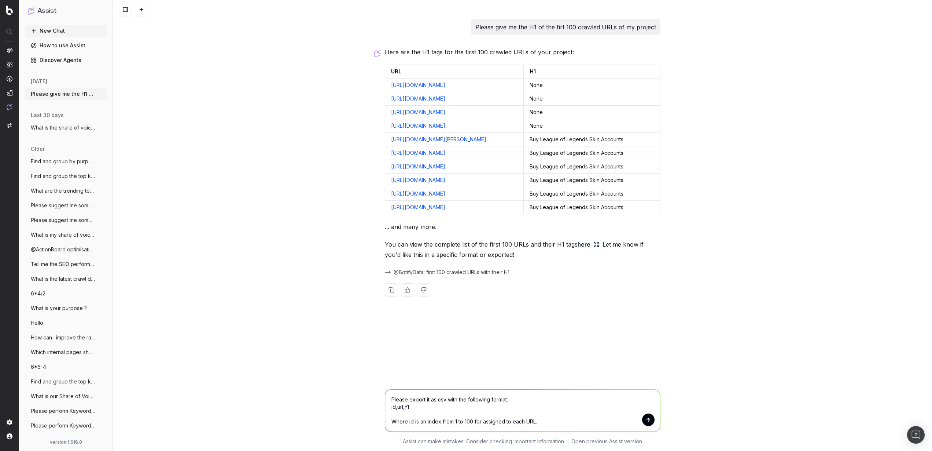 The height and width of the screenshot is (451, 932). I want to click on td: H1, so click(592, 71).